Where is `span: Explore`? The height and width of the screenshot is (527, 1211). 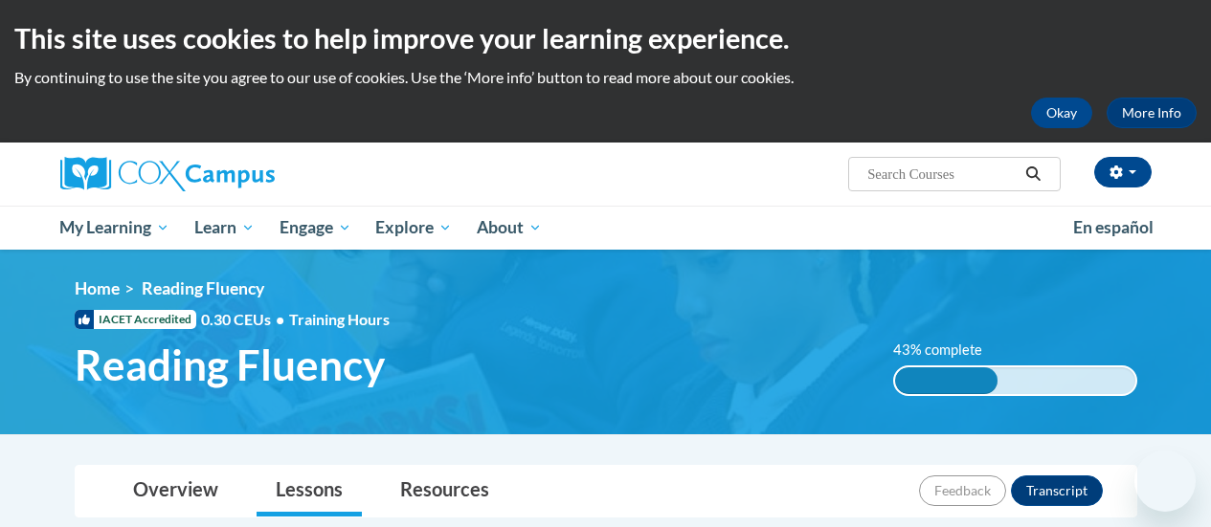 span: Explore is located at coordinates (414, 228).